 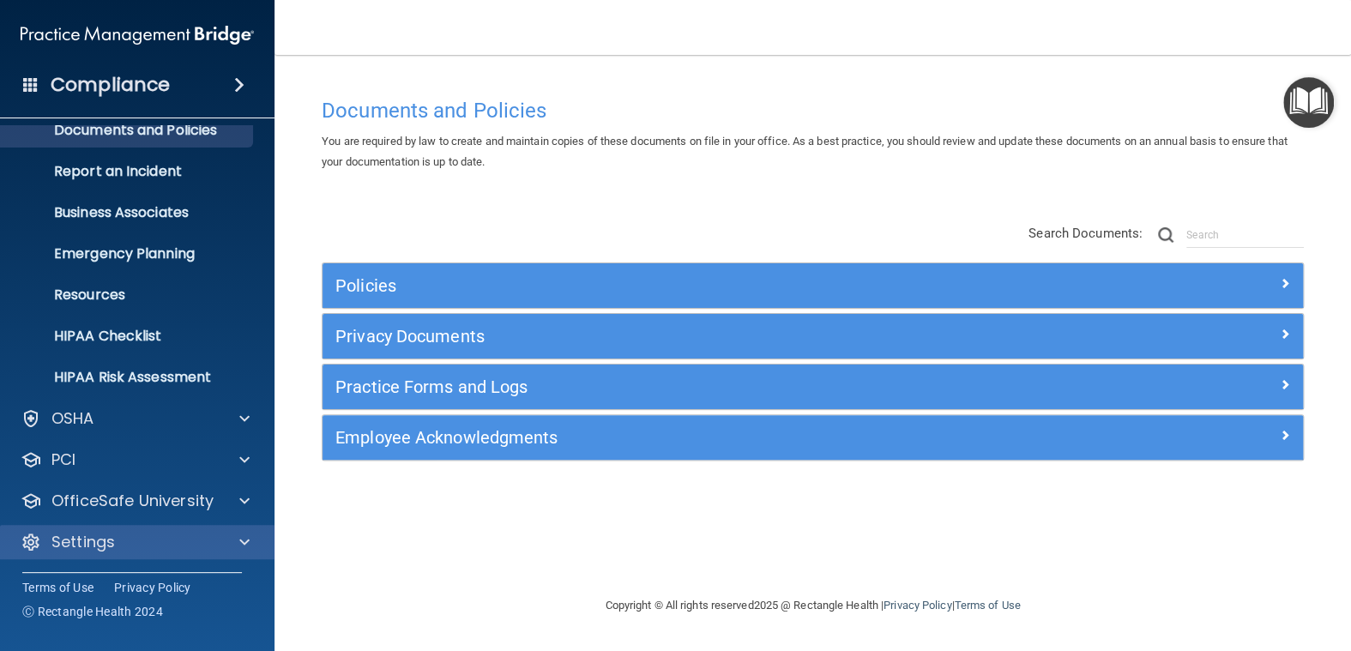 I want to click on p: Emergency Planning, so click(x=128, y=254).